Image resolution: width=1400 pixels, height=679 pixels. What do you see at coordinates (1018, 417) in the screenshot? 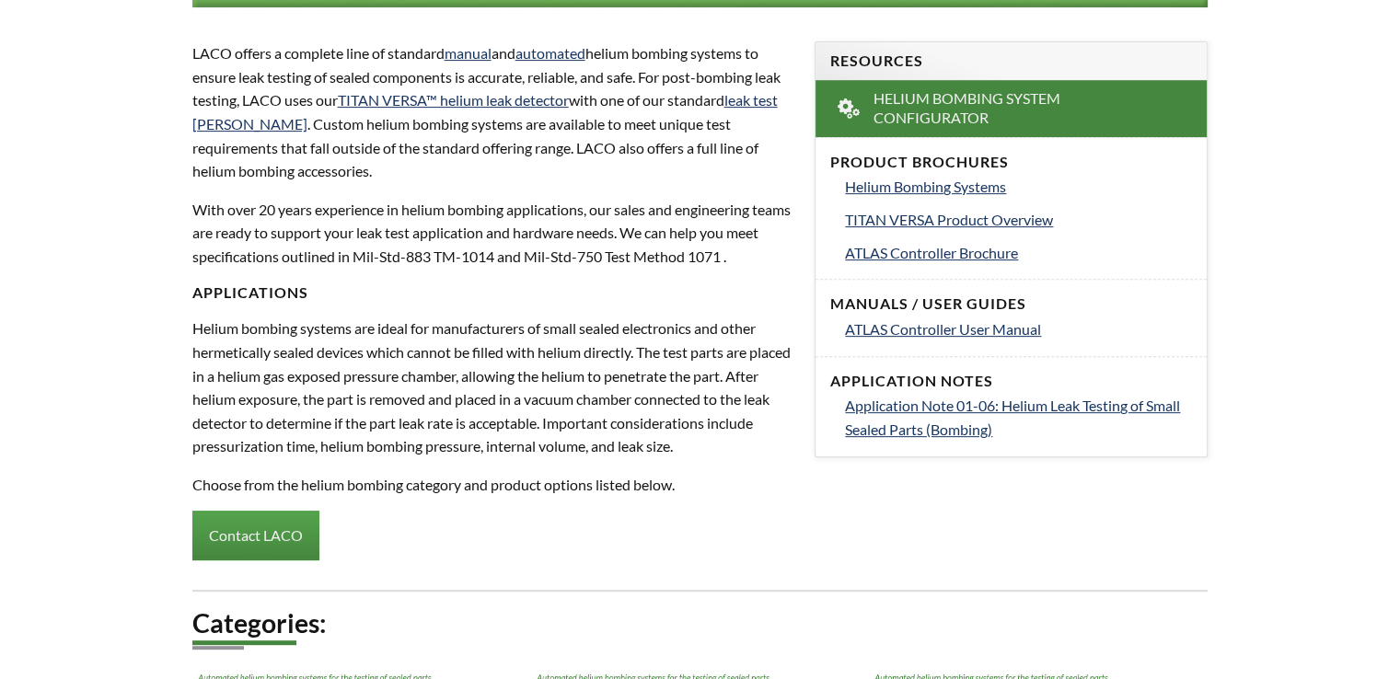
I see `a: Application Note 01-06: Helium Leak Testing of Small Sealed Parts (Bombing)` at bounding box center [1018, 417].